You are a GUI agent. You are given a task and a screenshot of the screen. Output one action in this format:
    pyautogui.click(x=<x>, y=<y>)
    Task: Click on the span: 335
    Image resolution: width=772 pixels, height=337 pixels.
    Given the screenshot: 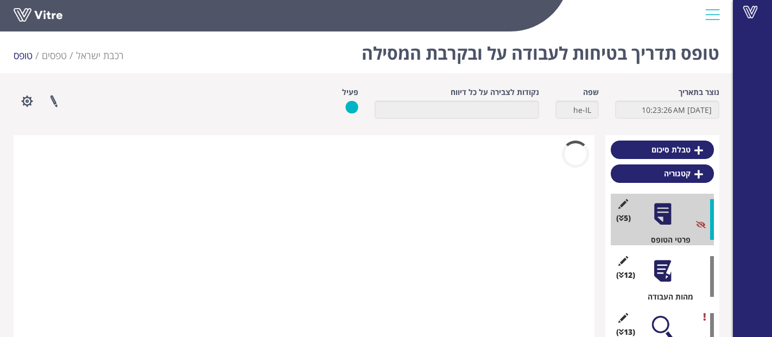 What is the action you would take?
    pyautogui.click(x=100, y=55)
    